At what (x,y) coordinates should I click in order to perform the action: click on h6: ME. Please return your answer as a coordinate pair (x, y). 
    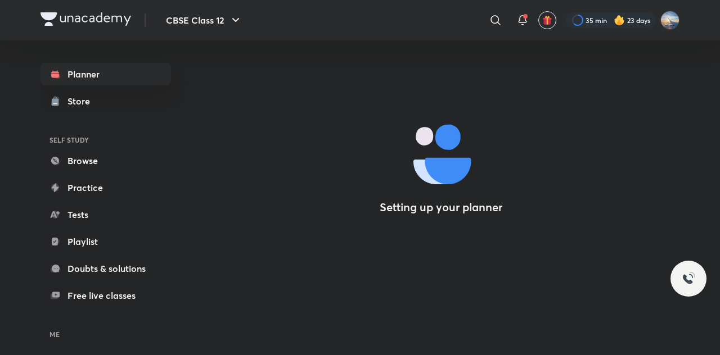
    Looking at the image, I should click on (106, 335).